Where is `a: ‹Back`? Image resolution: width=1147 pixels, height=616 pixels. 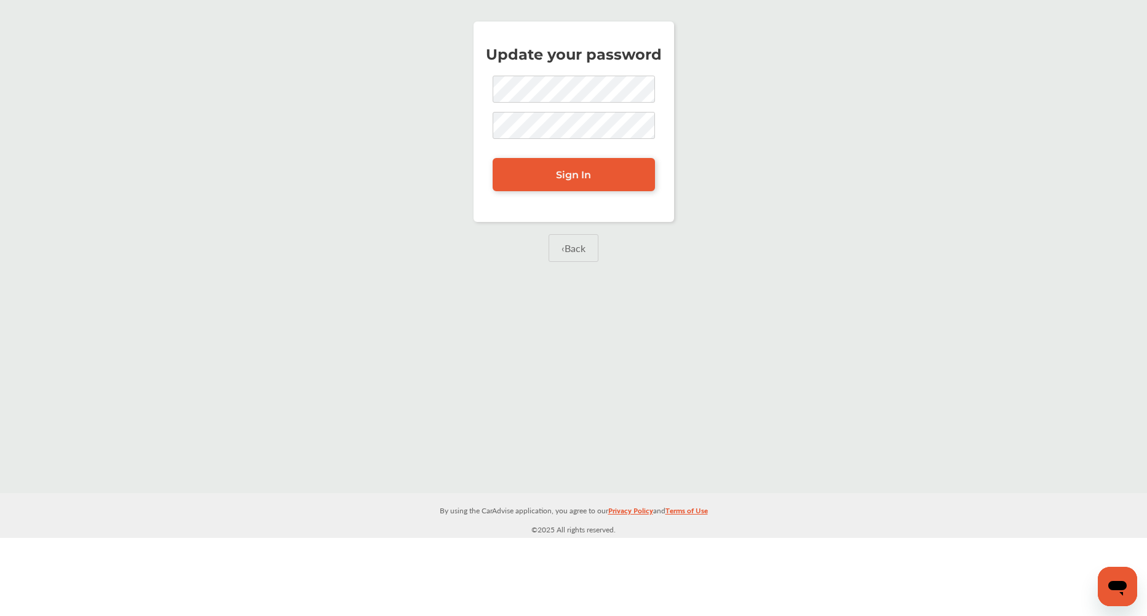
a: ‹Back is located at coordinates (573, 248).